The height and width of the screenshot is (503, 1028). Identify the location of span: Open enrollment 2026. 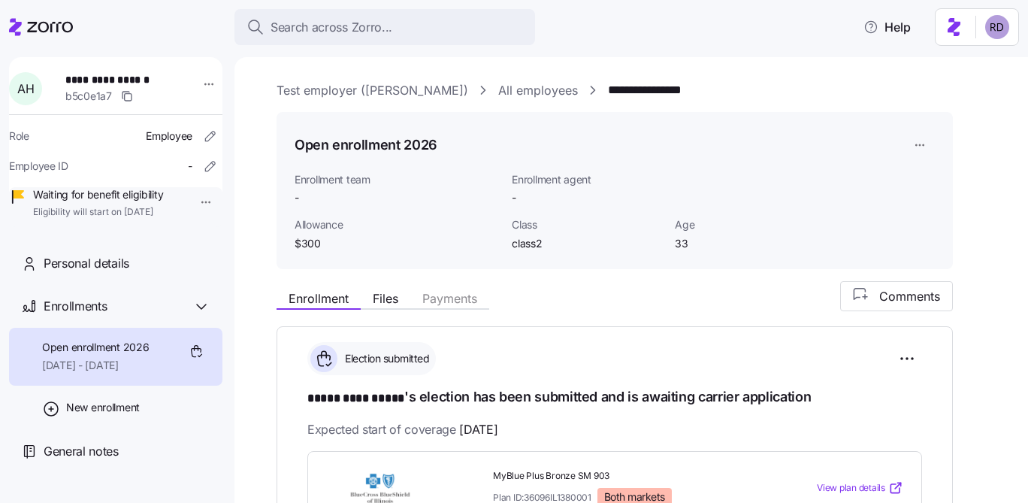
(95, 347).